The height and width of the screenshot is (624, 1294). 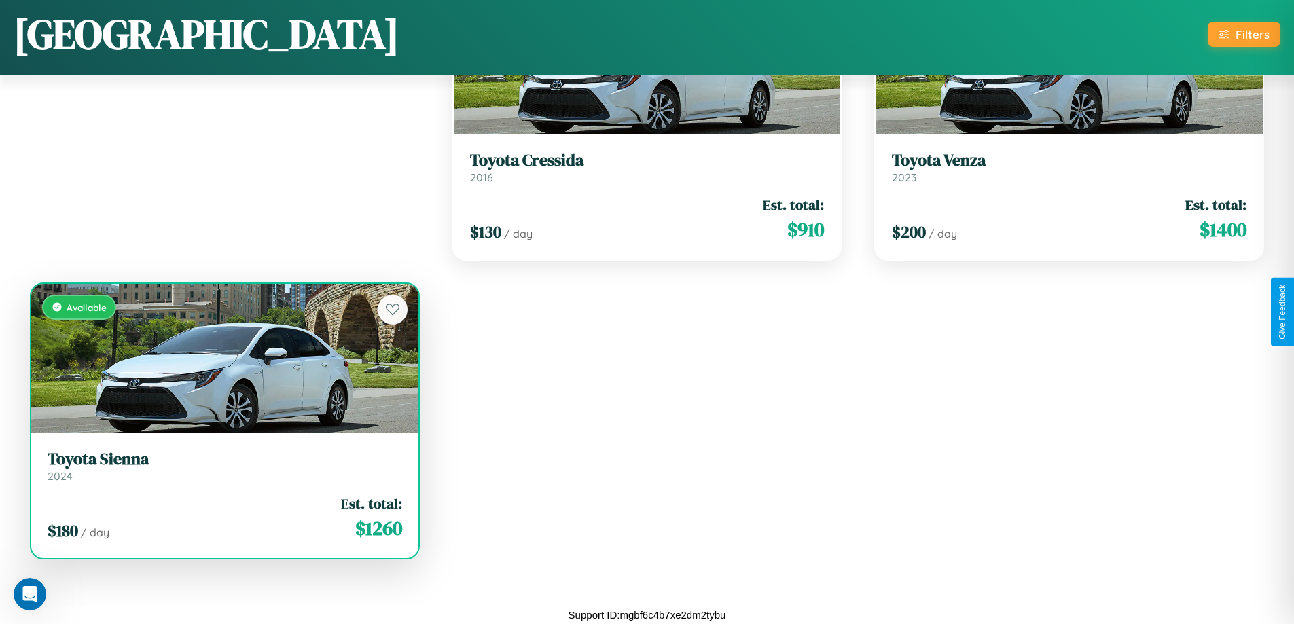 What do you see at coordinates (62, 530) in the screenshot?
I see `span: $ 180` at bounding box center [62, 530].